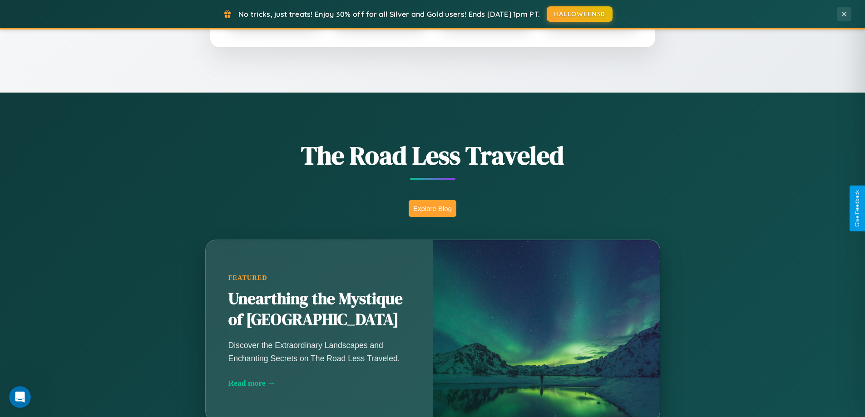  I want to click on button: Explore Blog, so click(432, 209).